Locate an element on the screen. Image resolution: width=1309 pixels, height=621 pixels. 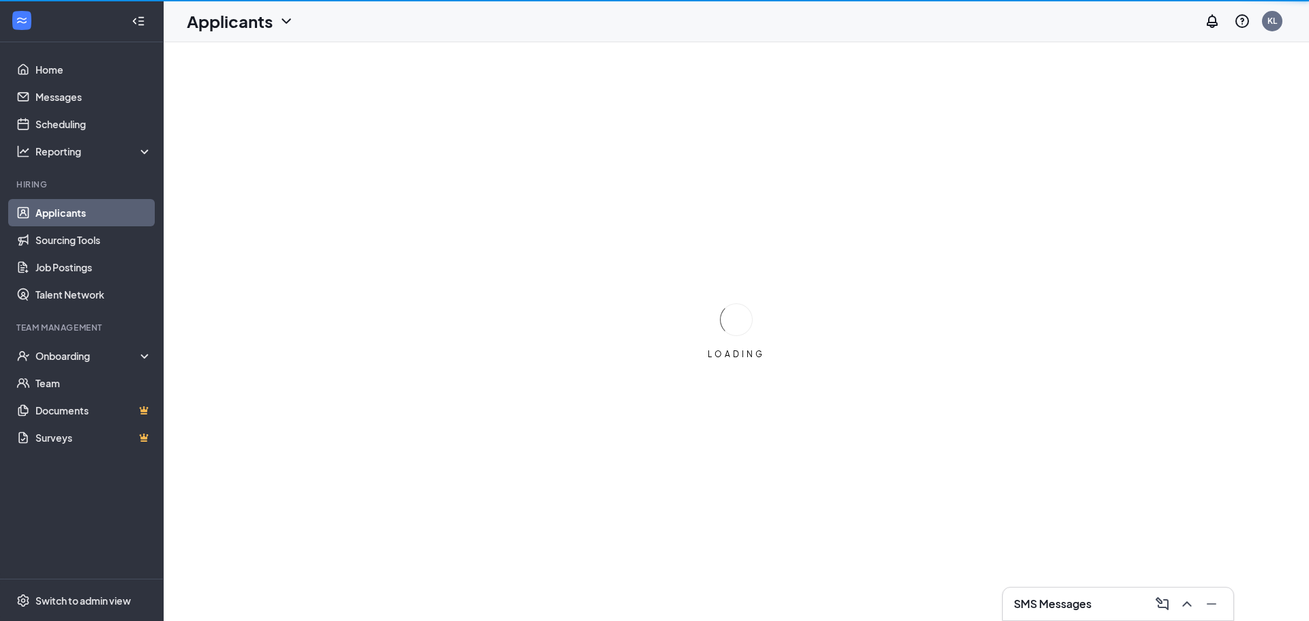
div: Switch to admin view is located at coordinates (83, 601).